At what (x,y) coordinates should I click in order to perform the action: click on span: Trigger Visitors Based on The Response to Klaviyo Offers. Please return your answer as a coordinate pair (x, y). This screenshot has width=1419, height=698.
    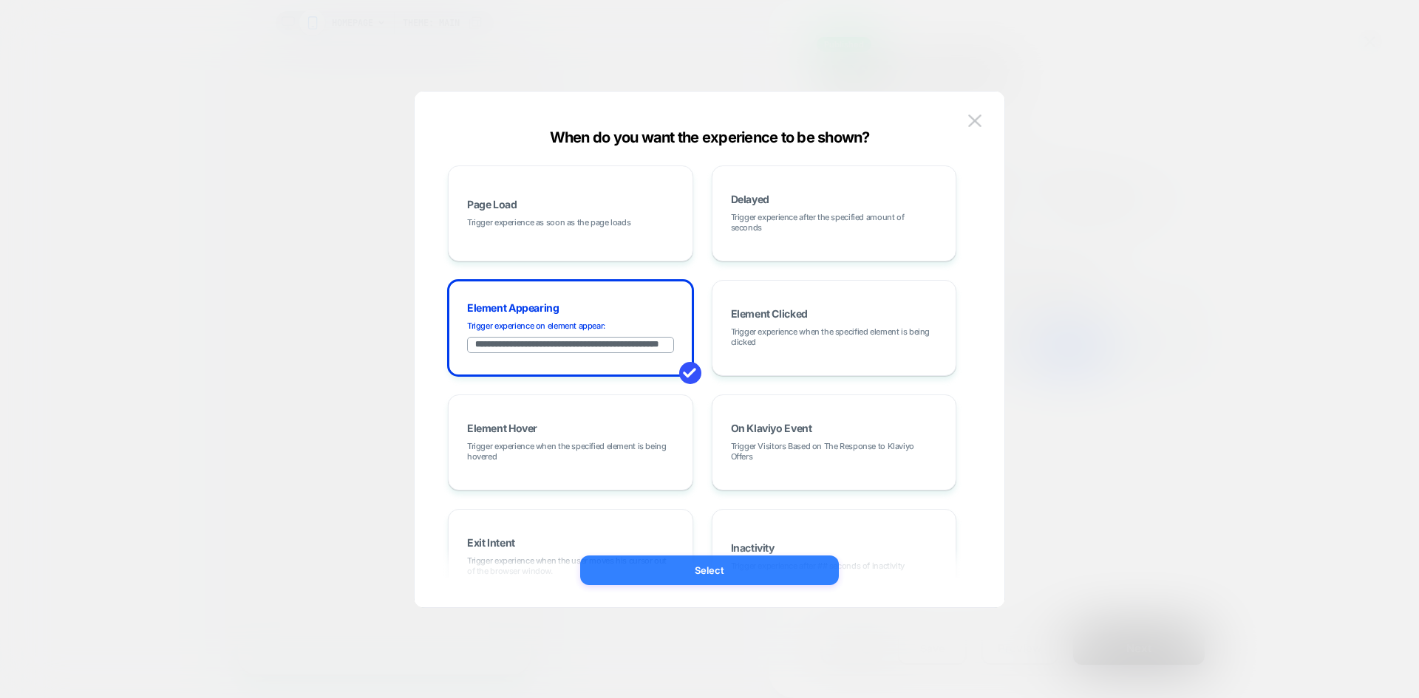
    Looking at the image, I should click on (834, 451).